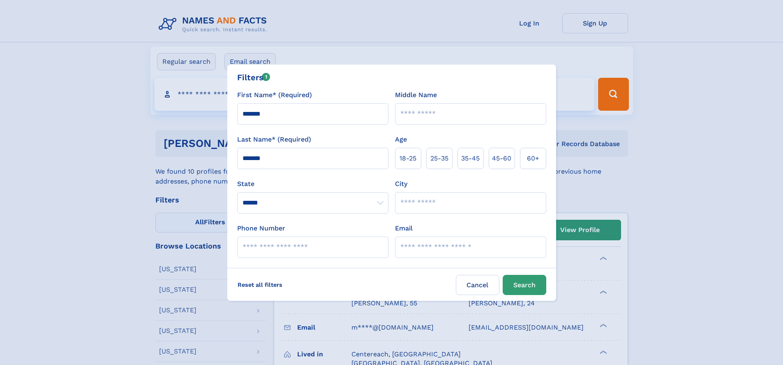 This screenshot has height=365, width=783. What do you see at coordinates (313, 184) in the screenshot?
I see `label: State` at bounding box center [313, 184].